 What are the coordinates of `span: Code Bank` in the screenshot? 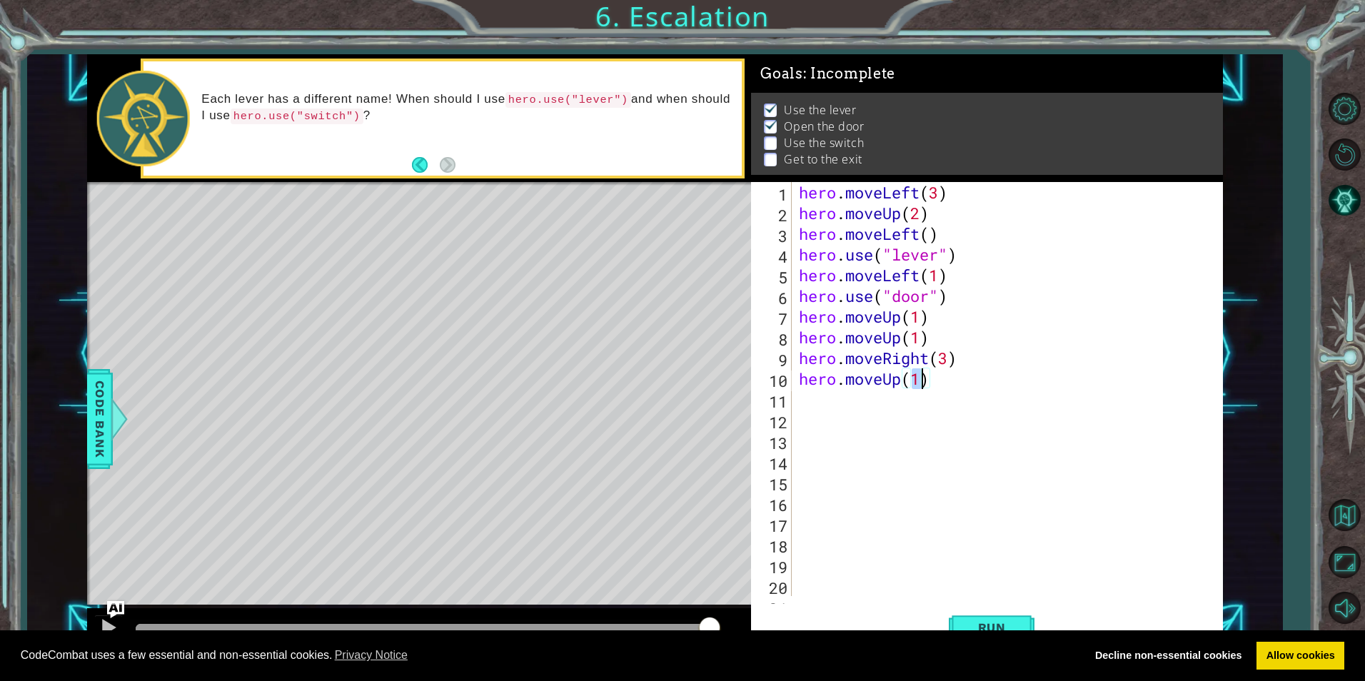 It's located at (100, 419).